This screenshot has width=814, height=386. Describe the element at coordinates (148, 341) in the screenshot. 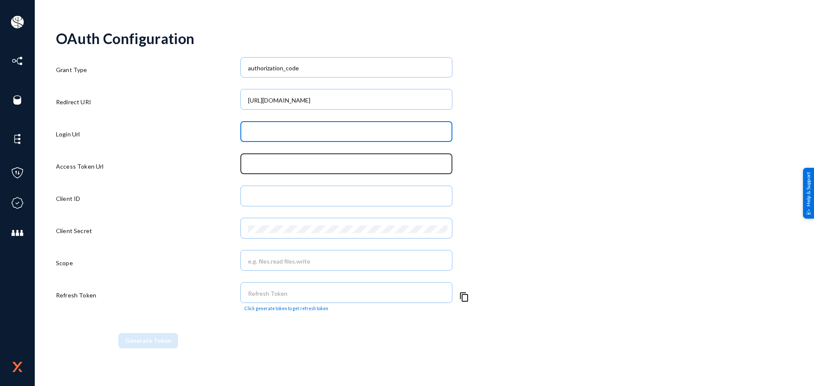

I see `button: Generate Token` at that location.